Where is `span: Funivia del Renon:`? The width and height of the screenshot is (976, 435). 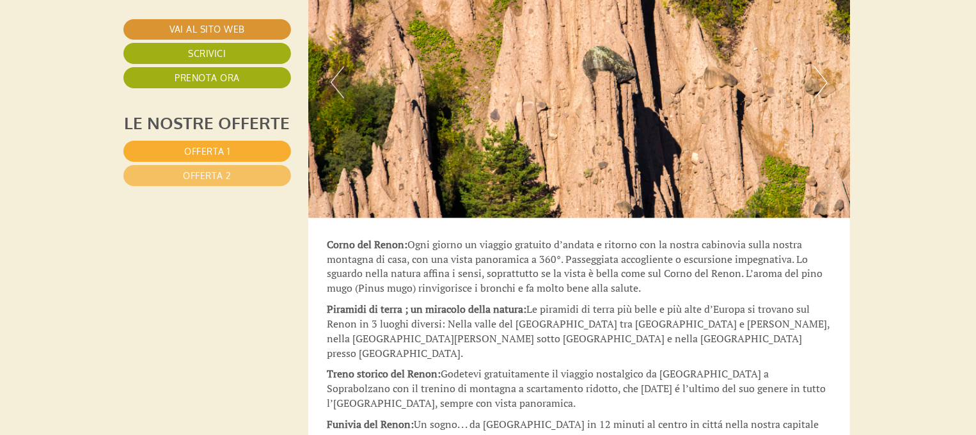 span: Funivia del Renon: is located at coordinates (371, 424).